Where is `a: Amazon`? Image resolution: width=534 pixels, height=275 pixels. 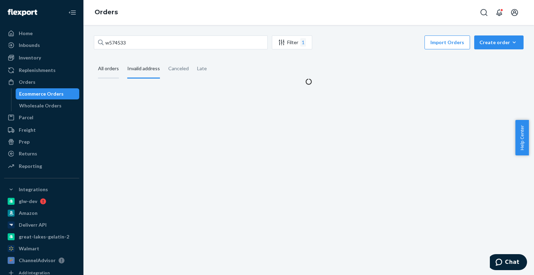
a: Amazon is located at coordinates (42, 213).